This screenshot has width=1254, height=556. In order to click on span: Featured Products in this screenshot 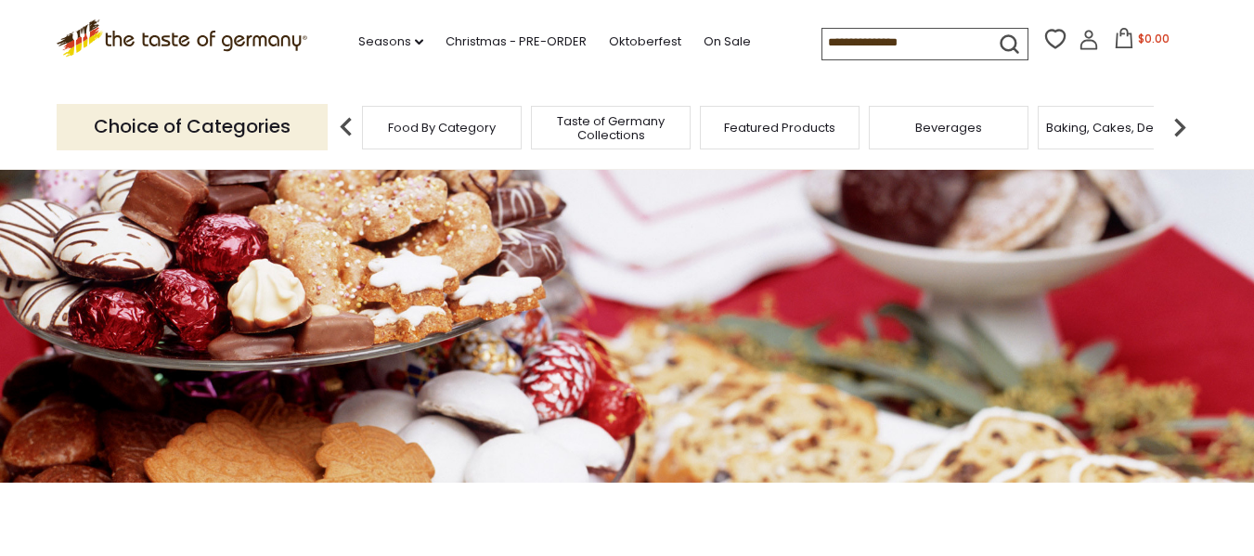, I will do `click(779, 127)`.